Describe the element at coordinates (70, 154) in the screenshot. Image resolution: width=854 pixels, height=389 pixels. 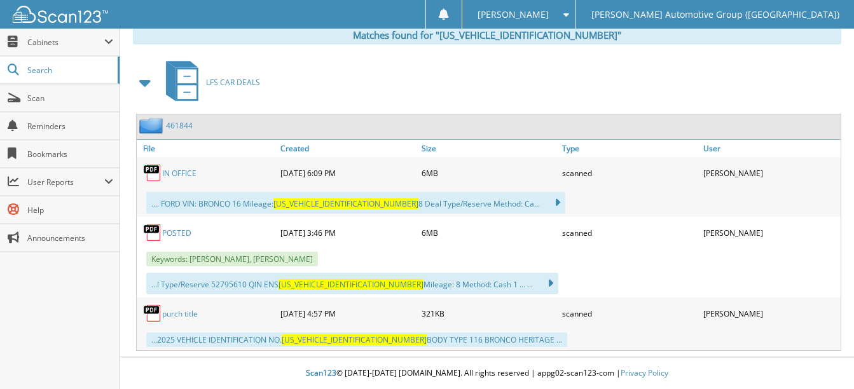
I see `span: Bookmarks` at that location.